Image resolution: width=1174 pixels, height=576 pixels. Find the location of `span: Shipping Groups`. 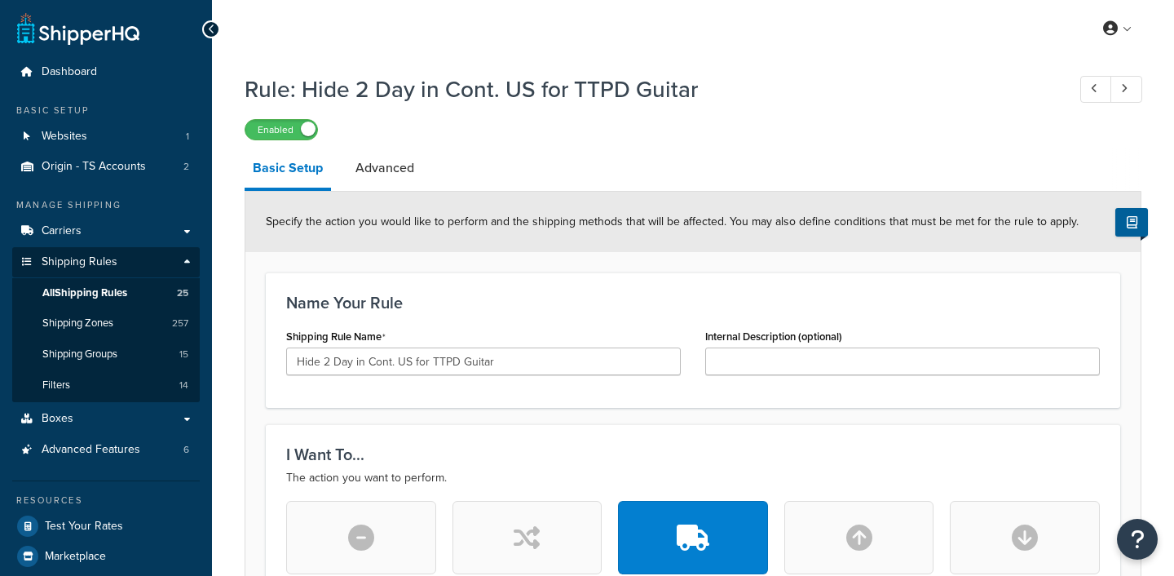

span: Shipping Groups is located at coordinates (80, 354).